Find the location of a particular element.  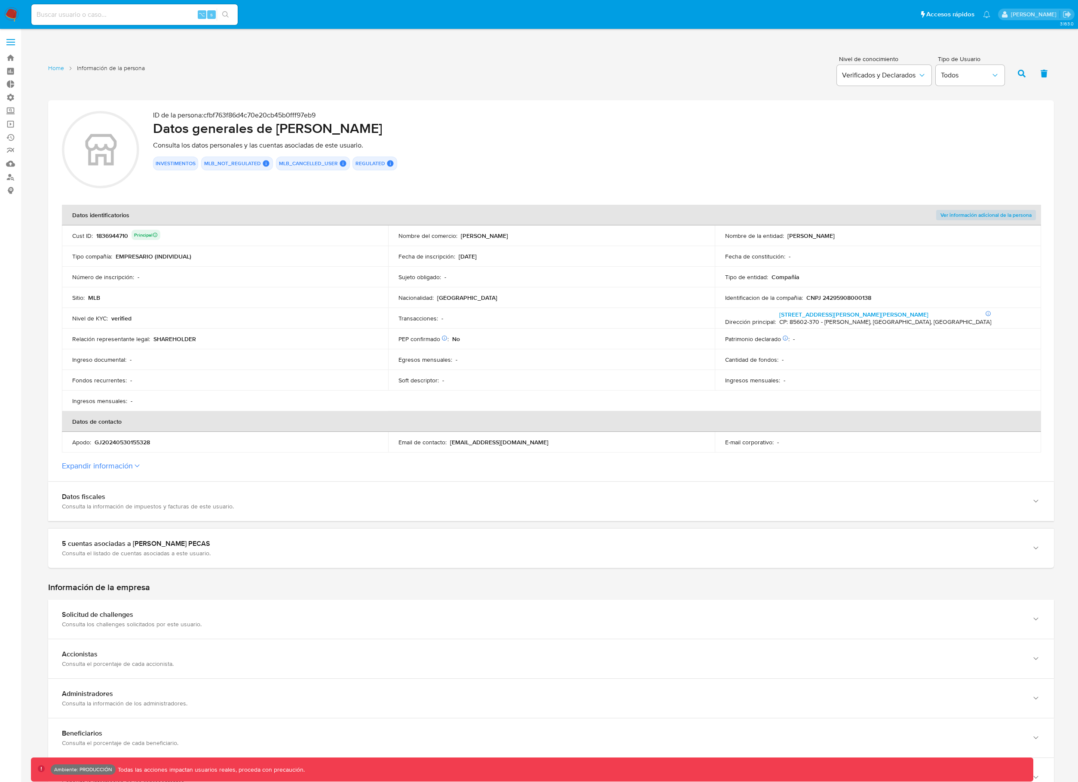

span: Tipo de Usuario is located at coordinates (973, 59).